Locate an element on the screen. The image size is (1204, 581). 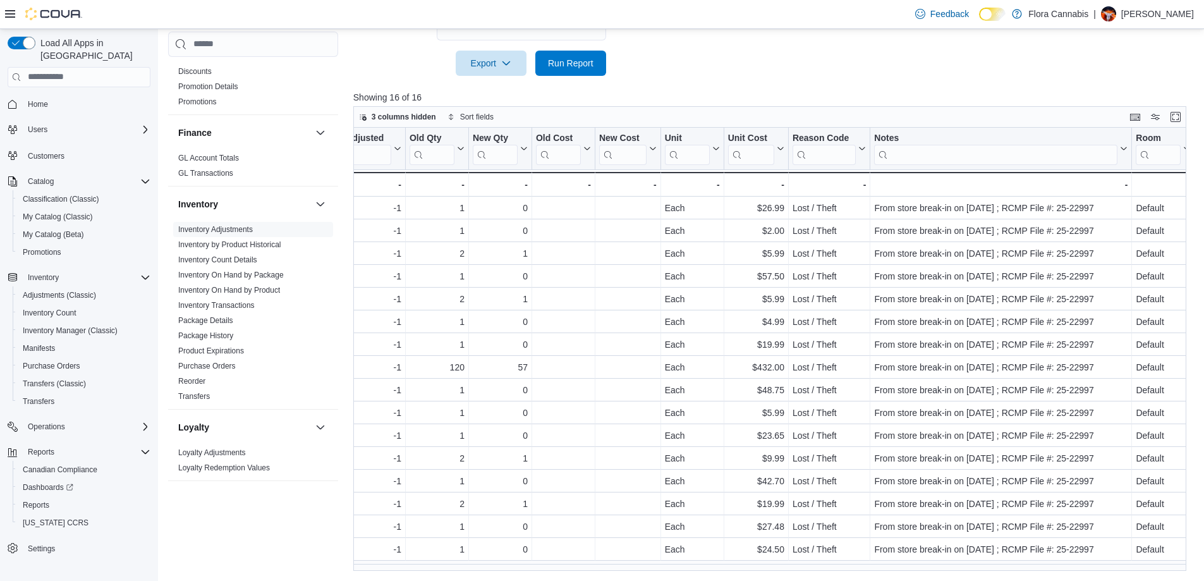
h3: Finance is located at coordinates (195, 133).